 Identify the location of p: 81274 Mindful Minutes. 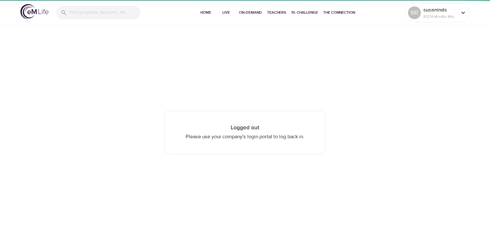
(440, 17).